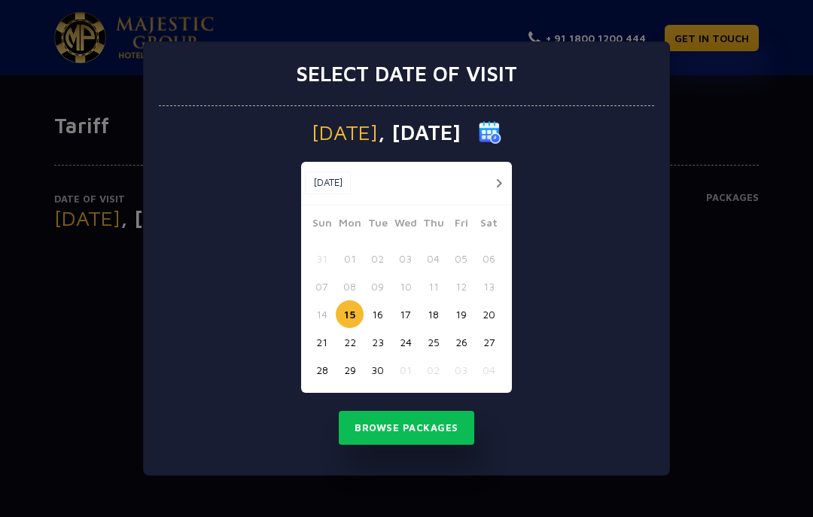  Describe the element at coordinates (490, 133) in the screenshot. I see `img: calender icon` at that location.